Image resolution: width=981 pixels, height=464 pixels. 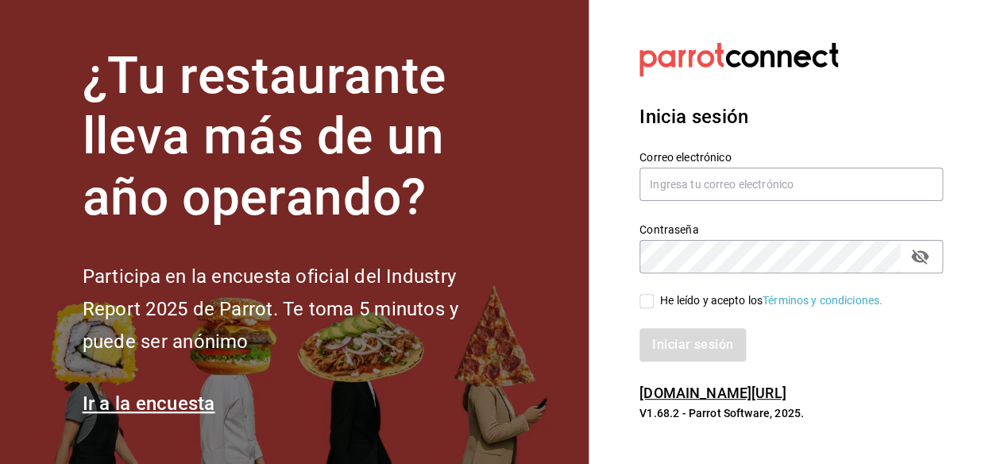 What do you see at coordinates (791, 413) in the screenshot?
I see `p: V1.68.2 - Parrot Software, 2025.` at bounding box center [791, 413].